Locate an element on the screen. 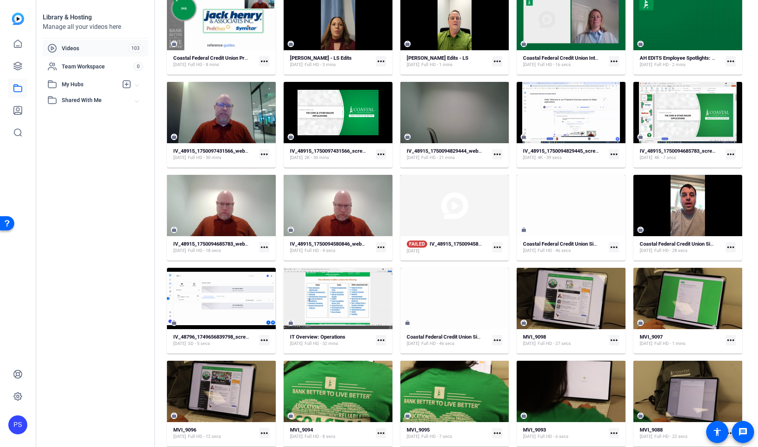 The image size is (758, 447). span: Full HD - 1 mins is located at coordinates (437, 65).